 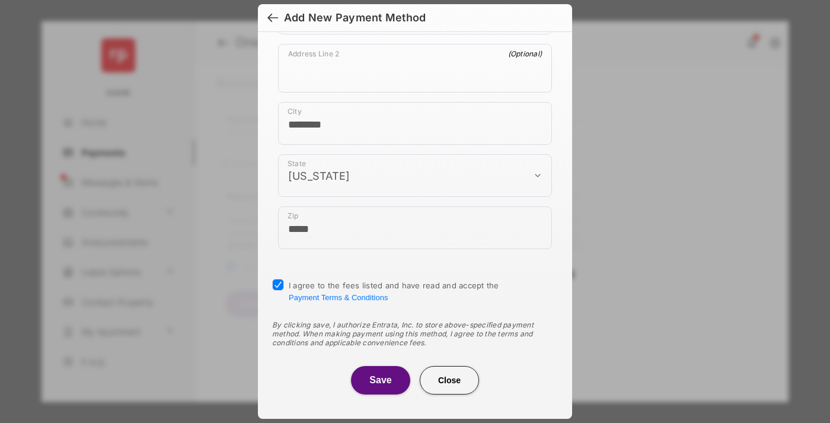 What do you see at coordinates (394, 291) in the screenshot?
I see `span: I agree to the fees listed and have read and accept the` at bounding box center [394, 291].